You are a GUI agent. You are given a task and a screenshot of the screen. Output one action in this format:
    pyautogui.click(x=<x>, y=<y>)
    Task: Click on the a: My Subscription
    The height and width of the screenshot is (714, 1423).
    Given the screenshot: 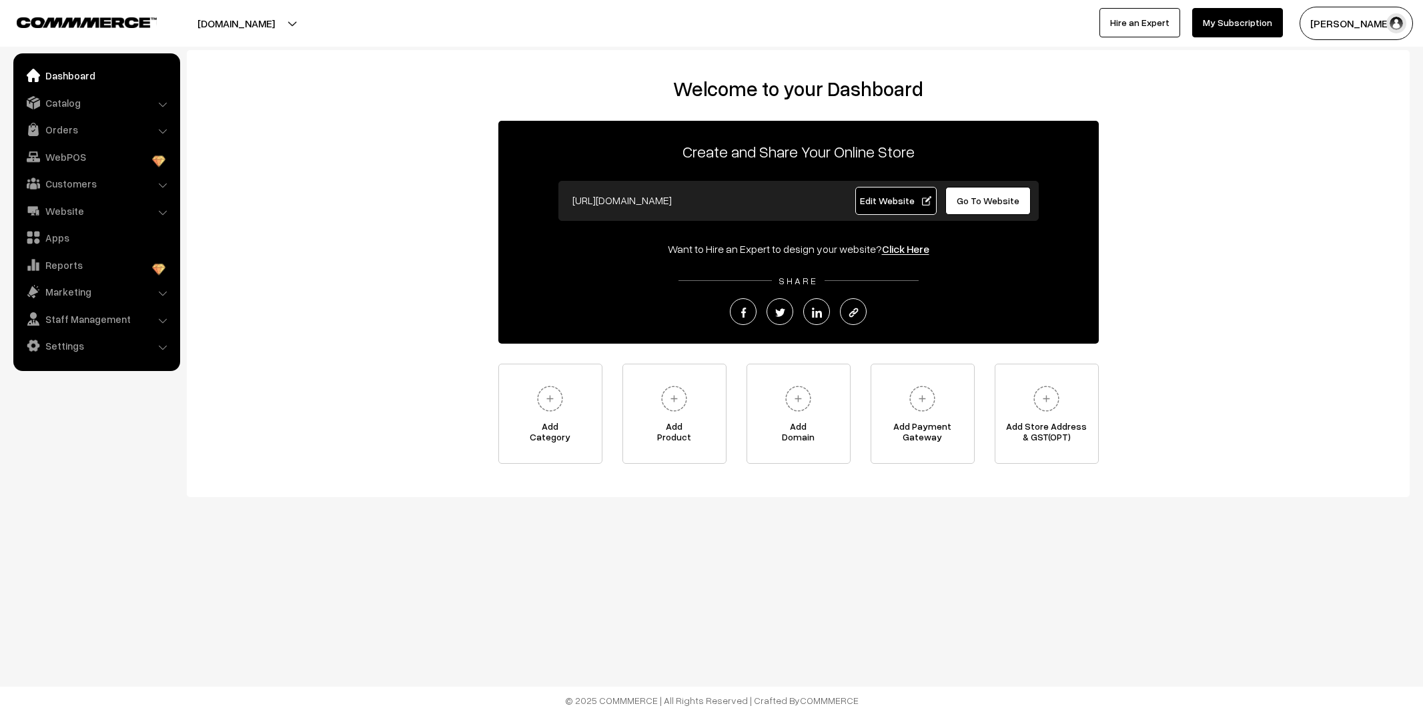 What is the action you would take?
    pyautogui.click(x=1237, y=23)
    